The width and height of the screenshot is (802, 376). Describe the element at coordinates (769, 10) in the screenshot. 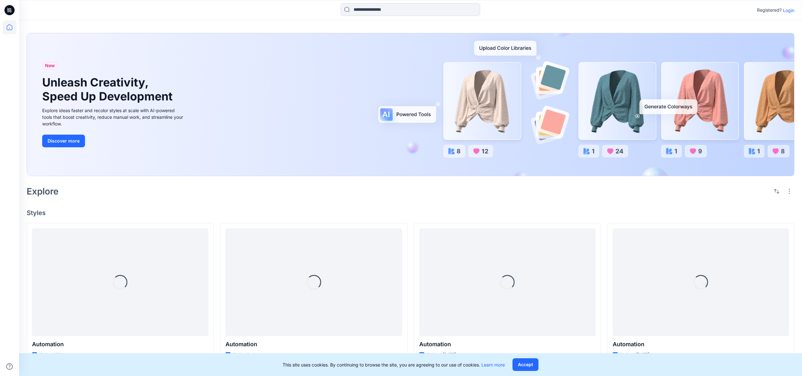

I see `p: Registered?` at that location.